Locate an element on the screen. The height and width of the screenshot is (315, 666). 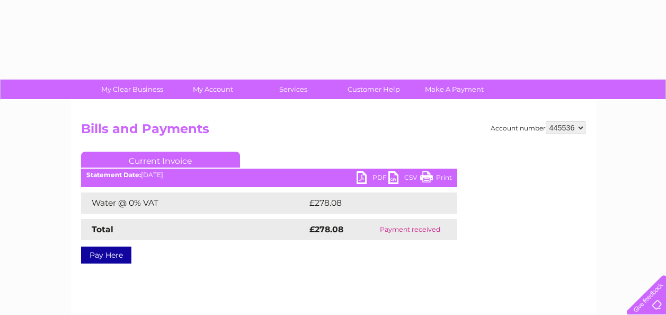
strong: Total is located at coordinates (102, 229).